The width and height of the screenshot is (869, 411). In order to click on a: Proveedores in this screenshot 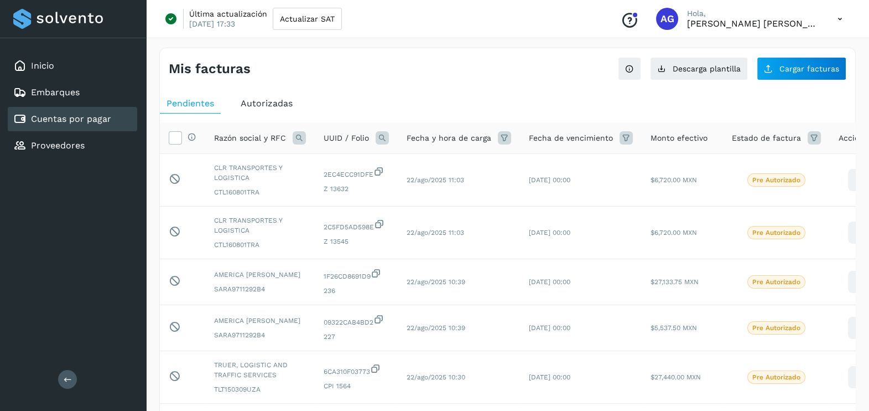, I will do `click(58, 145)`.